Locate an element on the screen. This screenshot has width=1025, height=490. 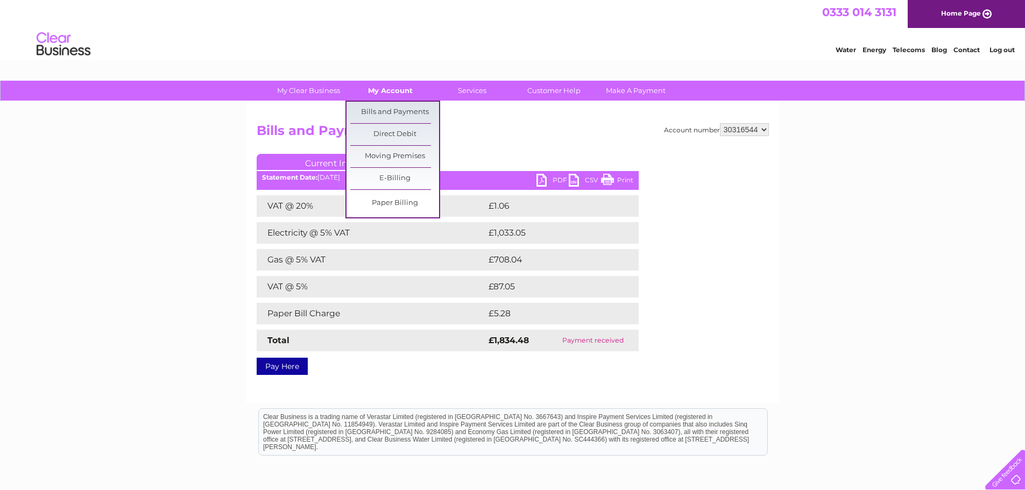
a: 0333 014 3131 is located at coordinates (859, 12).